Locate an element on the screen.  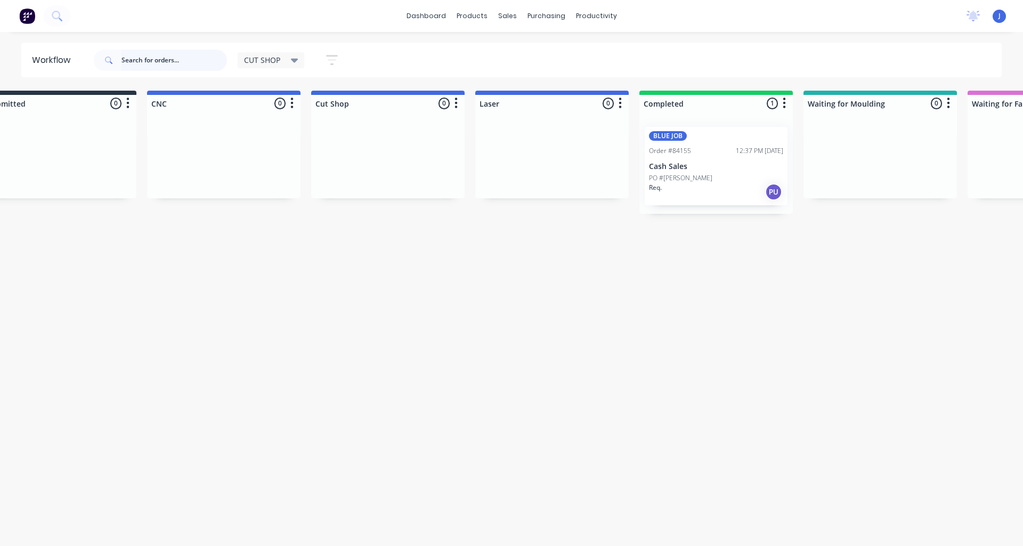
div: purchasing is located at coordinates (546, 16).